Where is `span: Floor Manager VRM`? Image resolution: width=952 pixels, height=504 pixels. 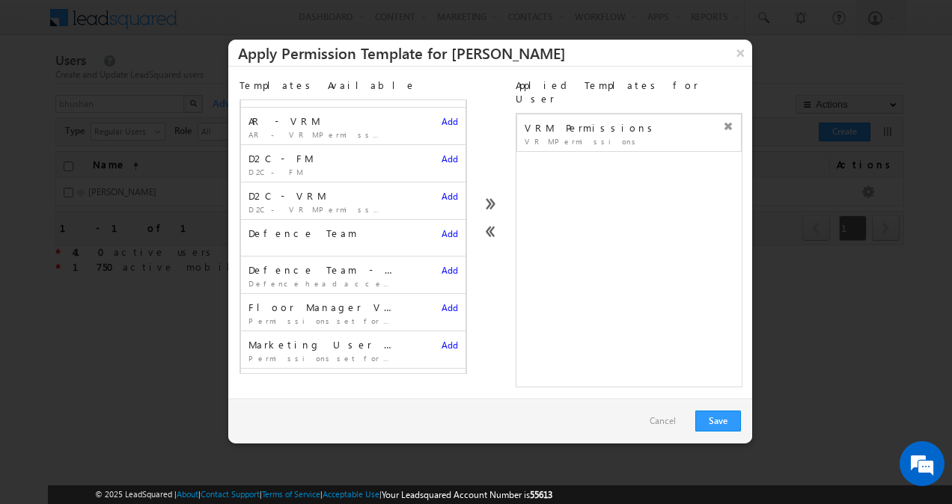 span: Floor Manager VRM is located at coordinates (322, 308).